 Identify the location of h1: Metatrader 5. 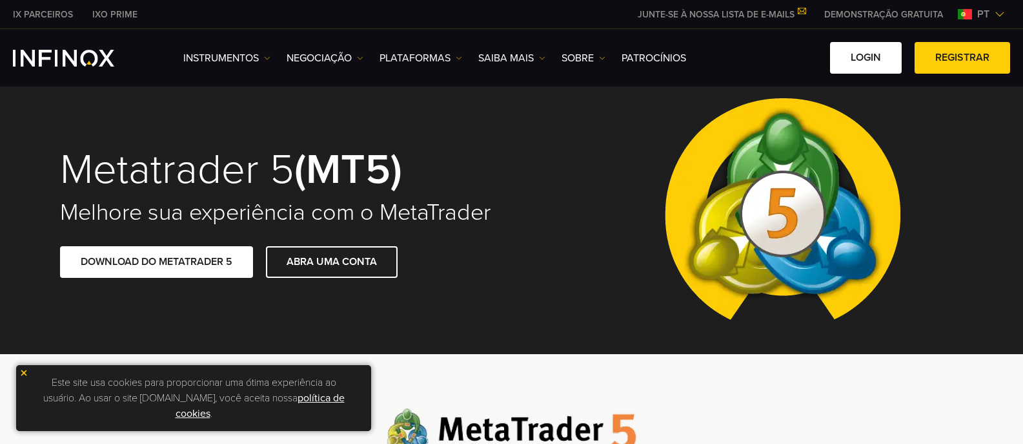
(277, 170).